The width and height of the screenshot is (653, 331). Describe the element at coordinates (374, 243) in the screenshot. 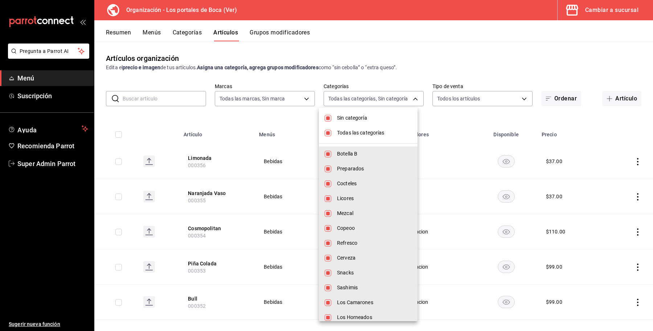

I see `span: Refresco` at that location.